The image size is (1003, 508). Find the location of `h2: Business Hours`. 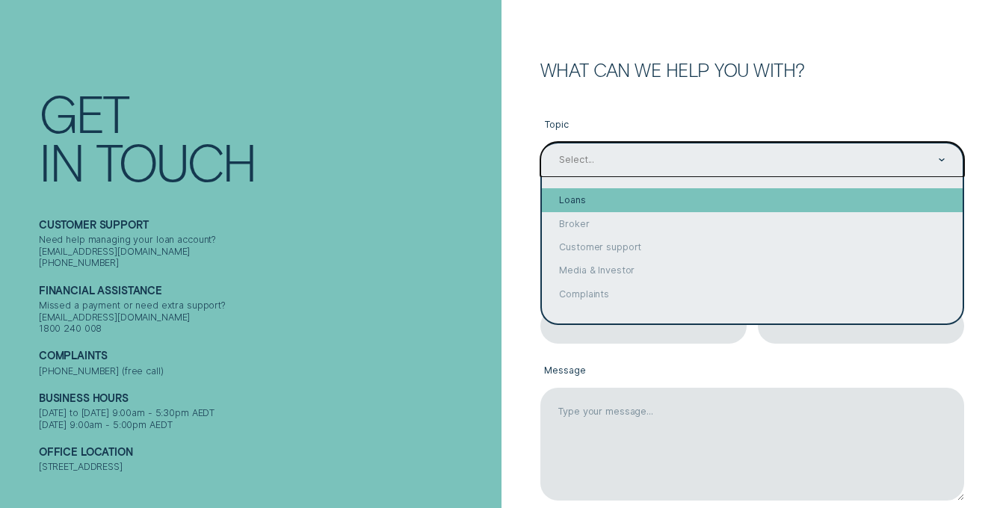

h2: Business Hours is located at coordinates (267, 400).